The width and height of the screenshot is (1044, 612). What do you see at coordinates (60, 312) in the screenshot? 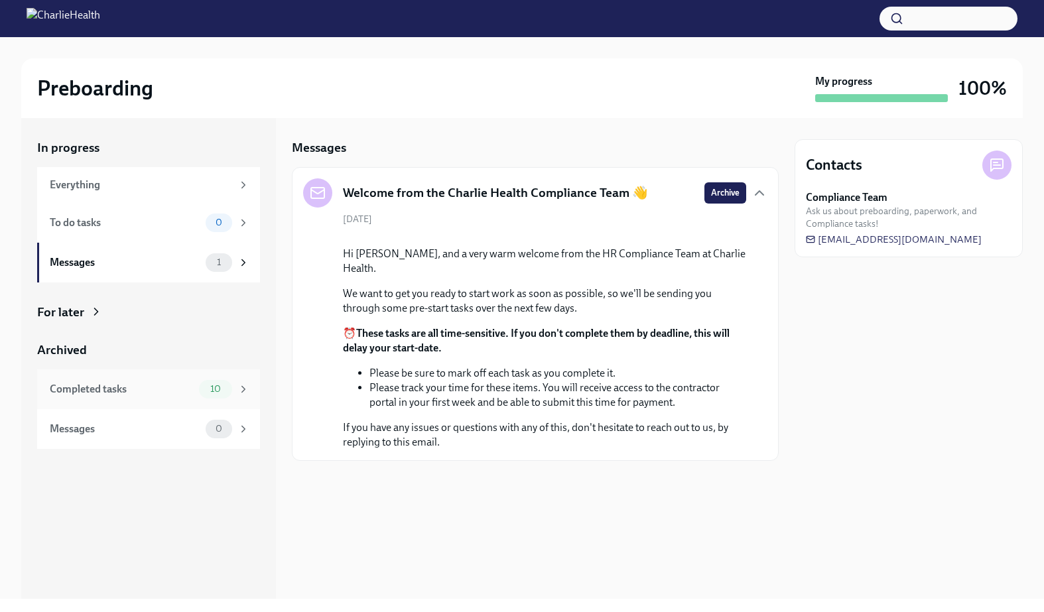
I see `div: For later` at bounding box center [60, 312].